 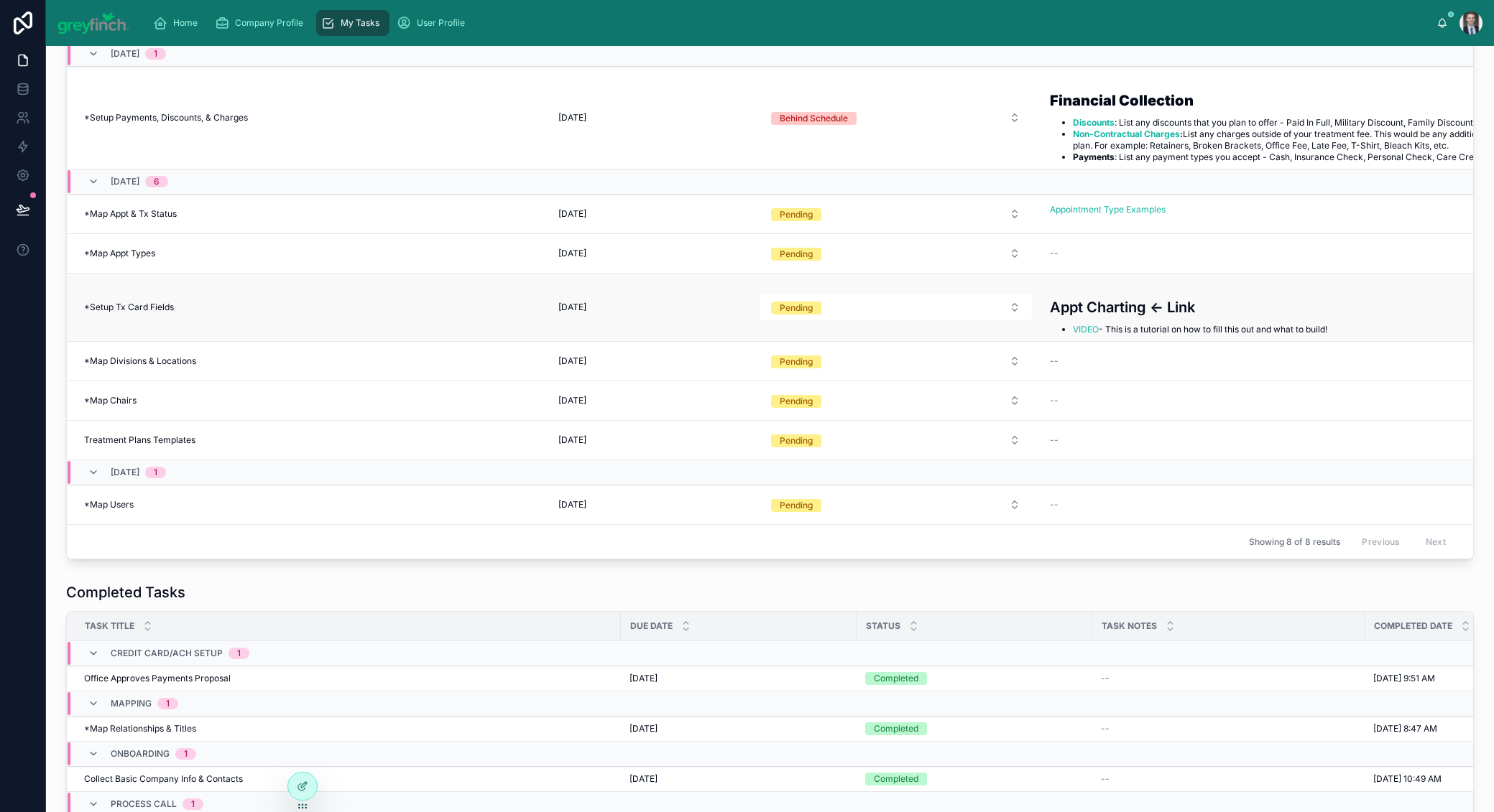 What do you see at coordinates (434, 23) in the screenshot?
I see `a: User Profile` at bounding box center [434, 23].